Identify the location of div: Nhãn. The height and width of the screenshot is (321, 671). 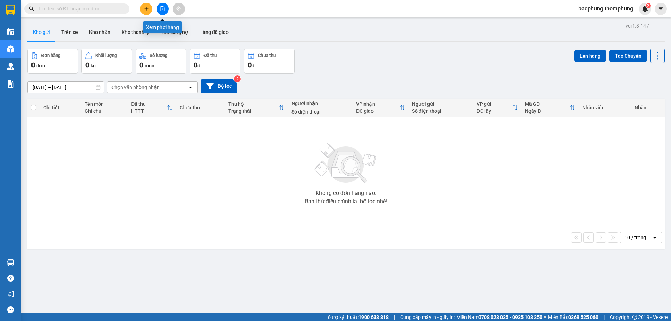
(648, 108).